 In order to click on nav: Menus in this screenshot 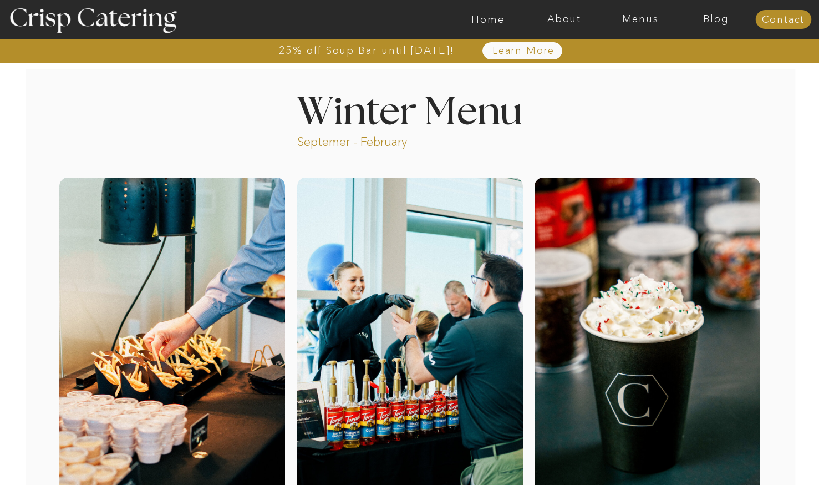, I will do `click(640, 19)`.